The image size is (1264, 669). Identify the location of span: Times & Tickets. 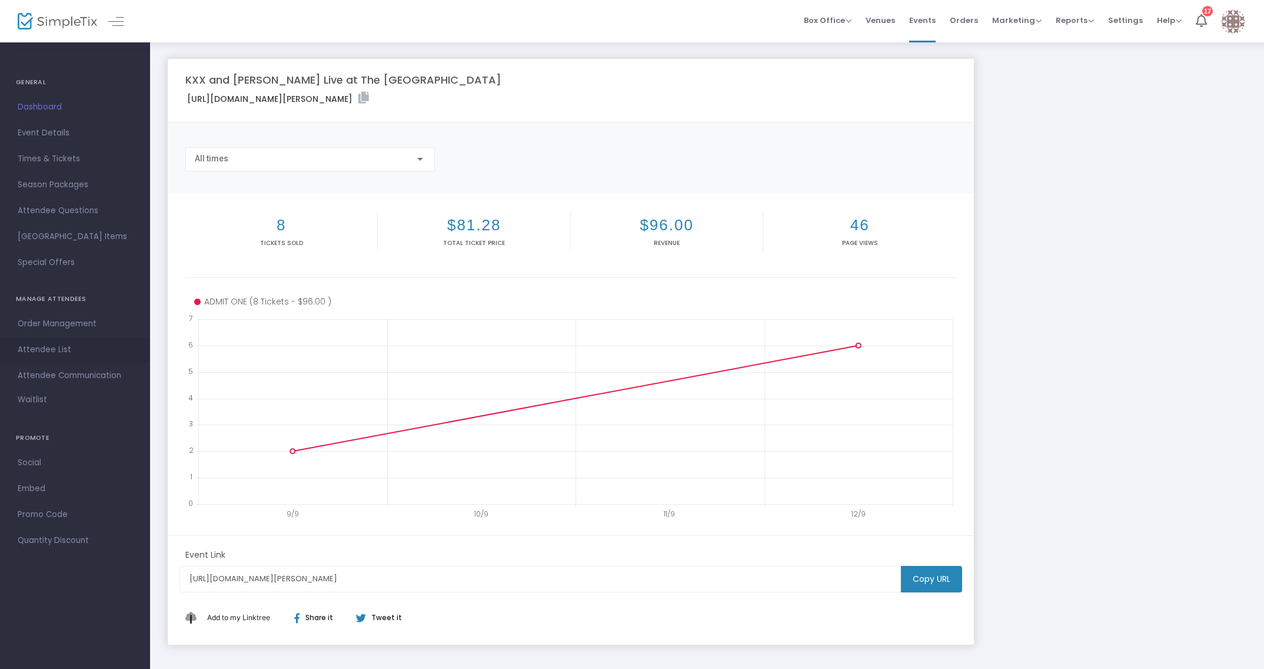
(75, 159).